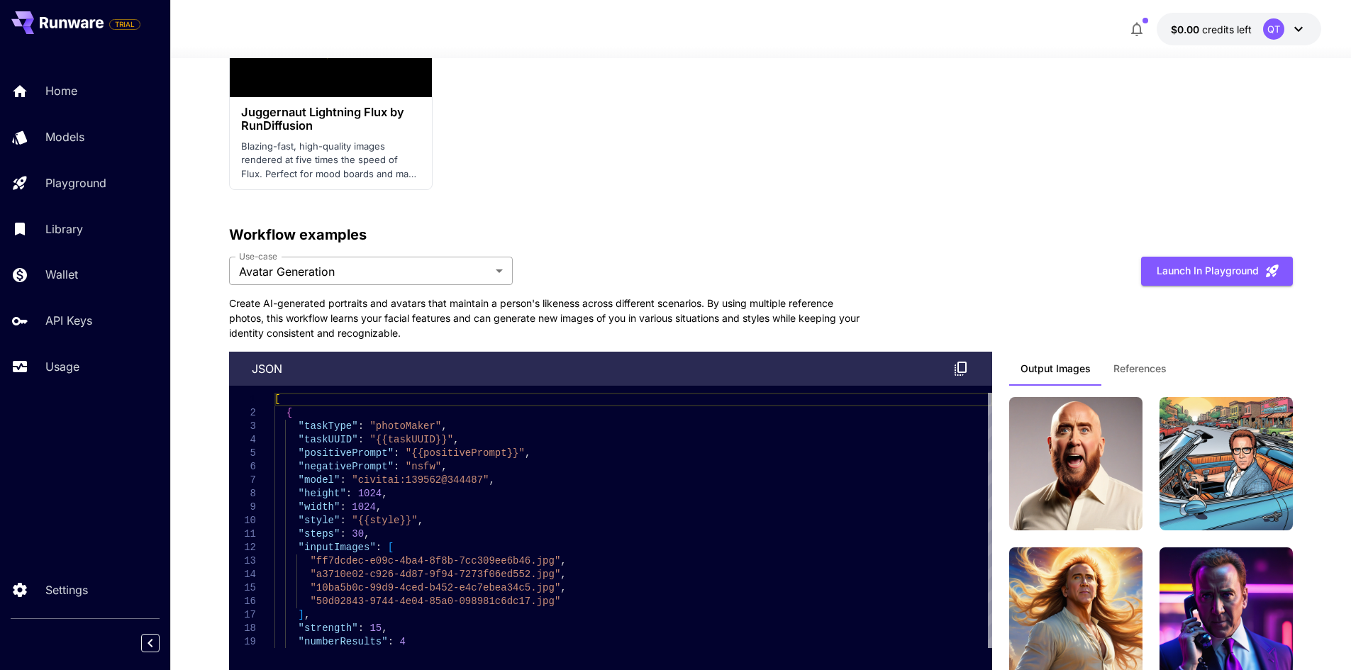 The width and height of the screenshot is (1351, 670). Describe the element at coordinates (267, 369) in the screenshot. I see `p: json` at that location.